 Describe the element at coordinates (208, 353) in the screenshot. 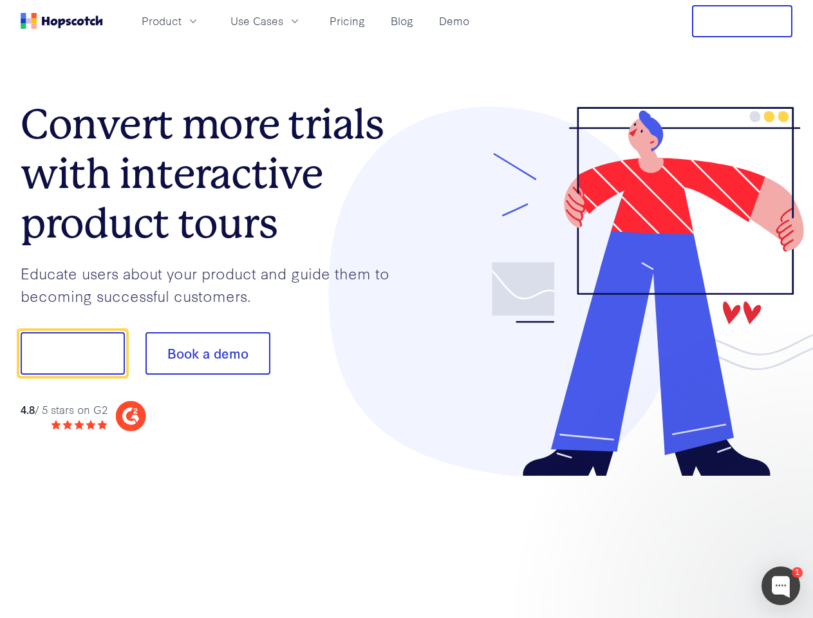

I see `a: Book a demo` at that location.